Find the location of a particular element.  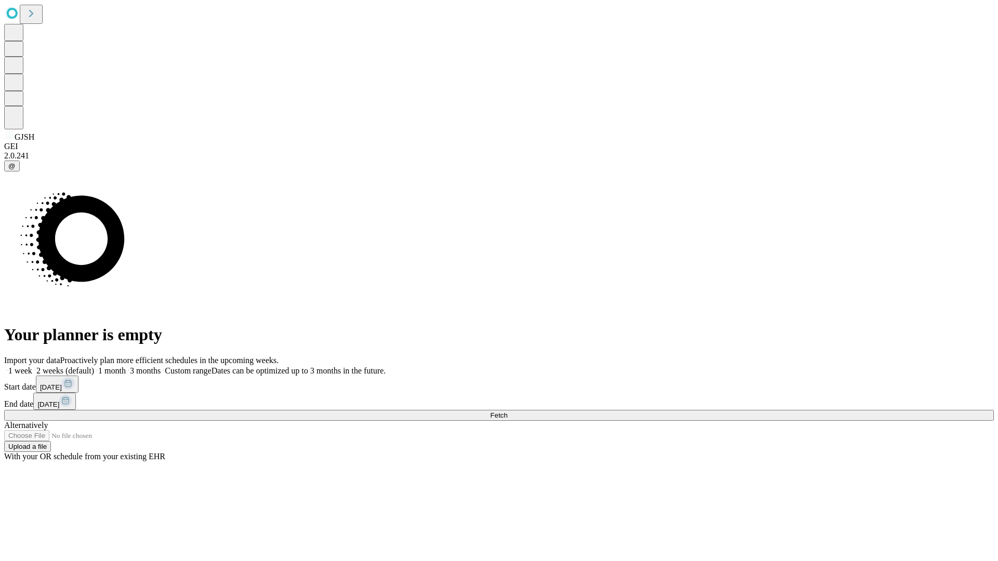

span: With your OR schedule from your existing EHR is located at coordinates (85, 456).